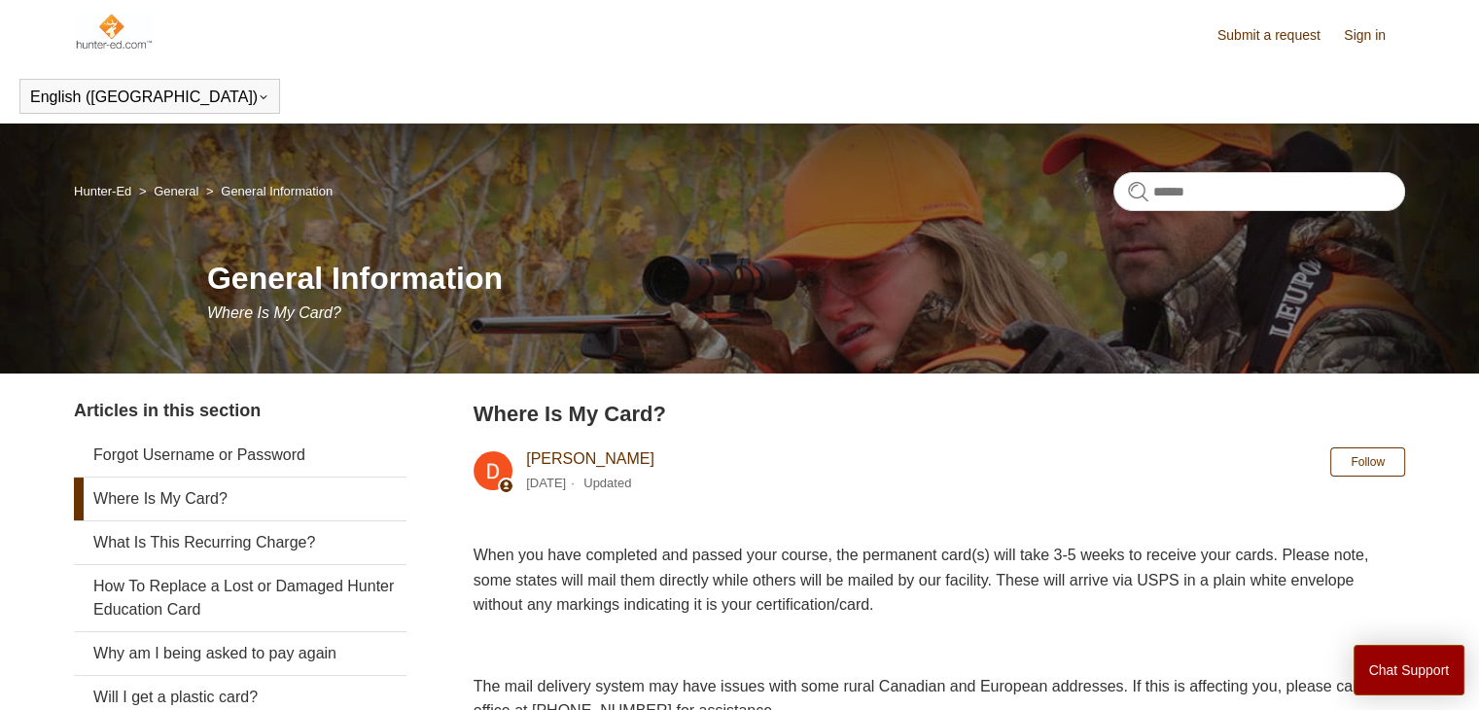 The image size is (1479, 710). What do you see at coordinates (940, 413) in the screenshot?
I see `h2: Where Is My Card?` at bounding box center [940, 413].